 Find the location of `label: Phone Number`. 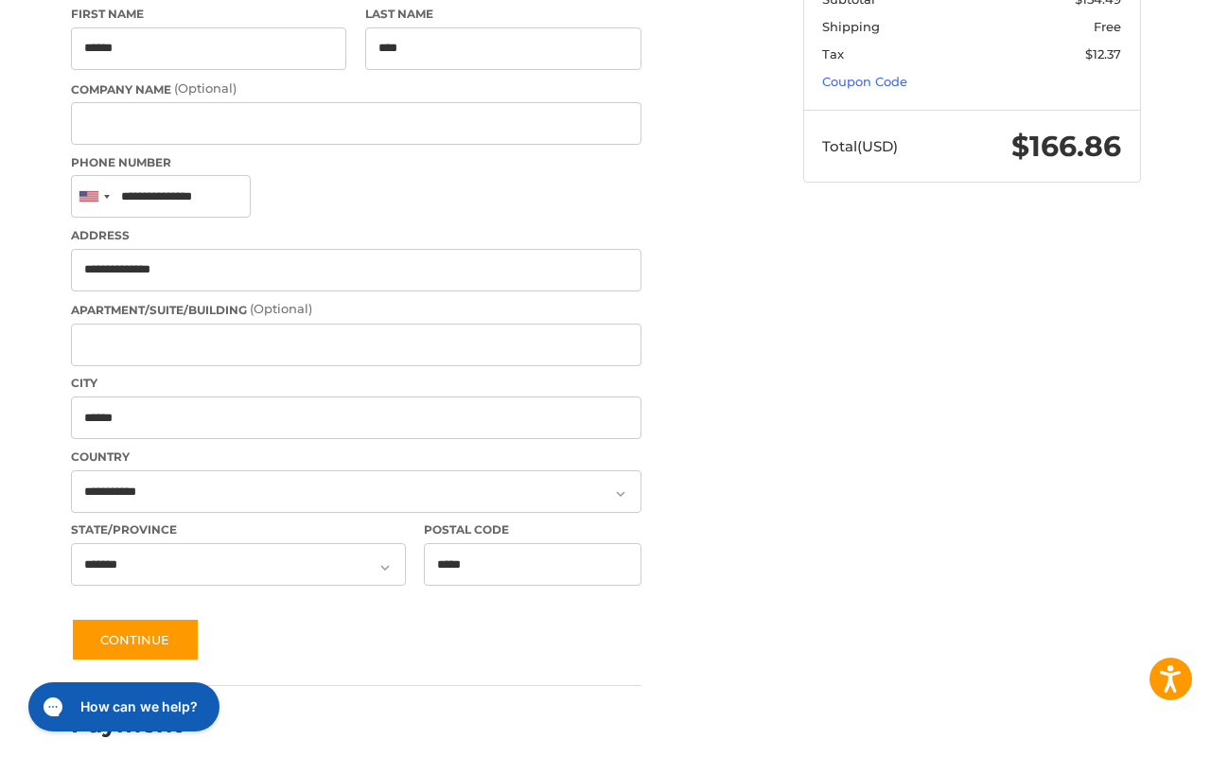

label: Phone Number is located at coordinates (356, 163).